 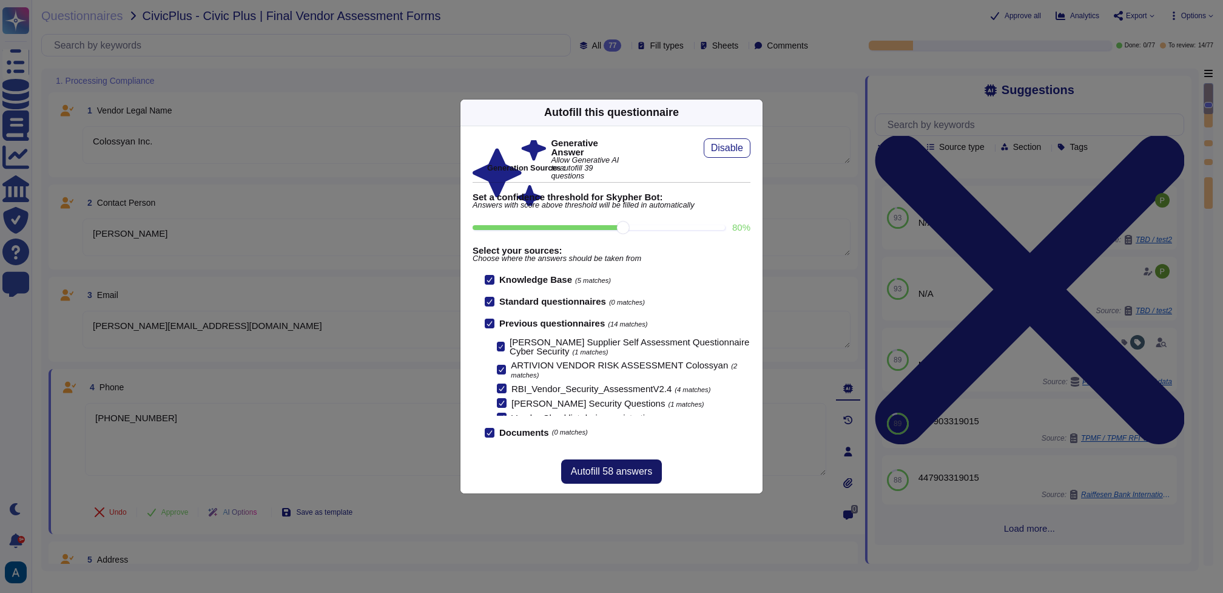 What do you see at coordinates (727, 148) in the screenshot?
I see `span: Disable` at bounding box center [727, 148].